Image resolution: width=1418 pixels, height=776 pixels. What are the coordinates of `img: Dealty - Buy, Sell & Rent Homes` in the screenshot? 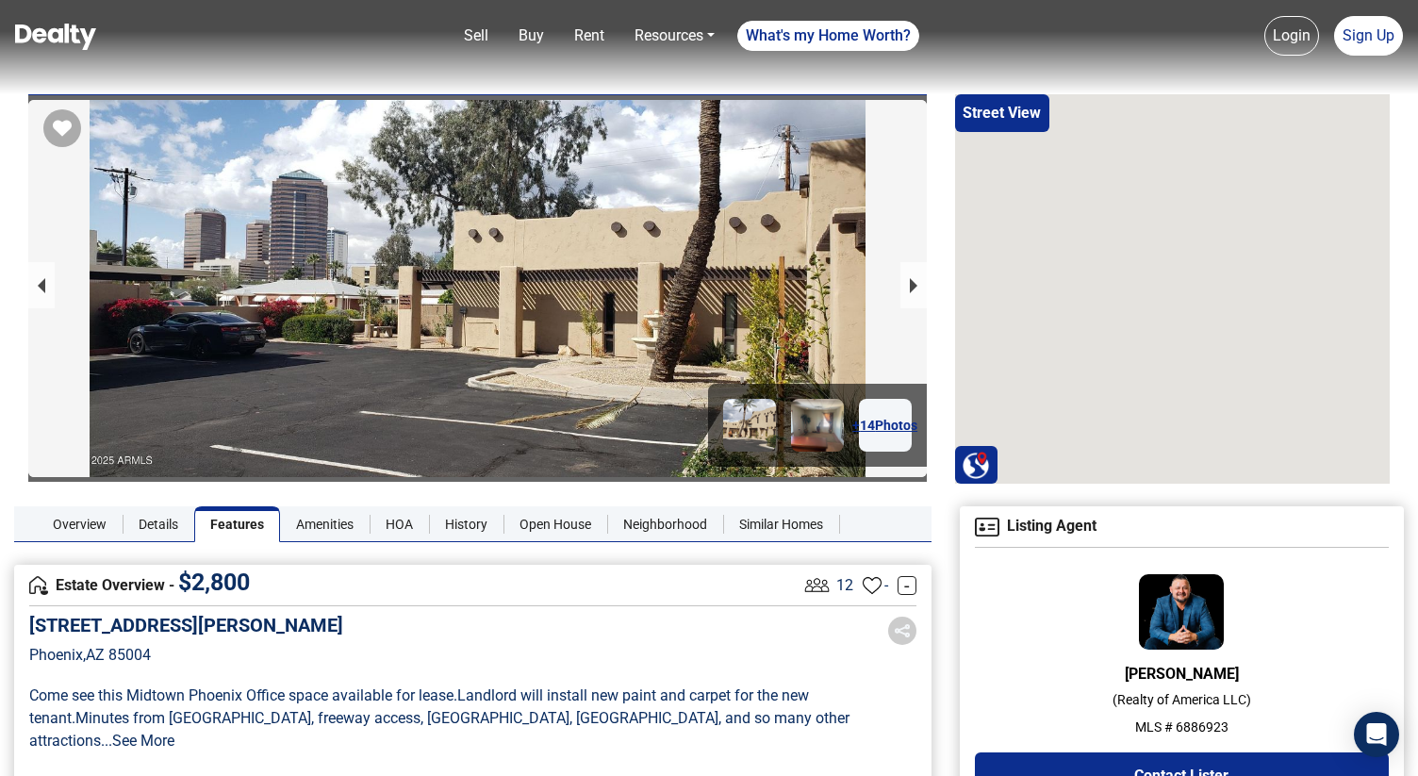 It's located at (56, 37).